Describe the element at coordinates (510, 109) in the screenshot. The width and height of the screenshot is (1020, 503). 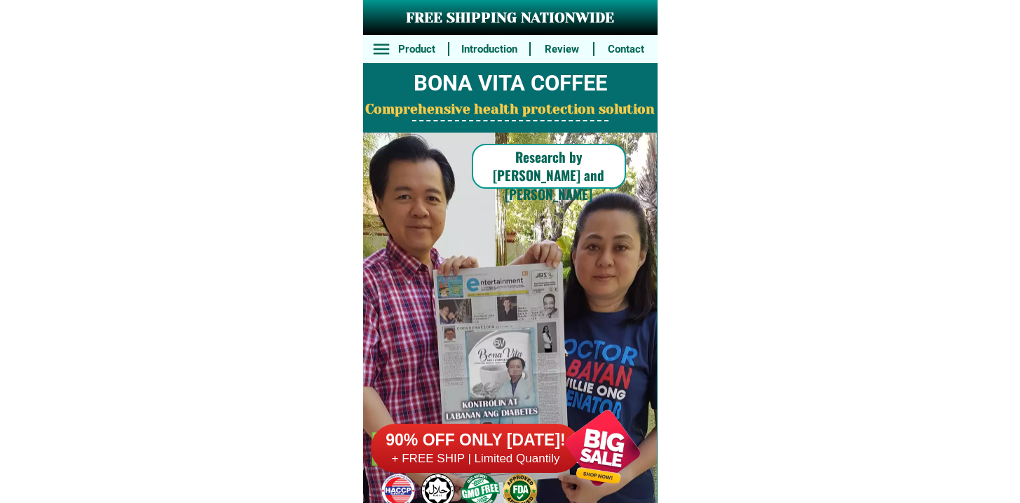
I see `h2: Comprehensive health protection solution` at that location.